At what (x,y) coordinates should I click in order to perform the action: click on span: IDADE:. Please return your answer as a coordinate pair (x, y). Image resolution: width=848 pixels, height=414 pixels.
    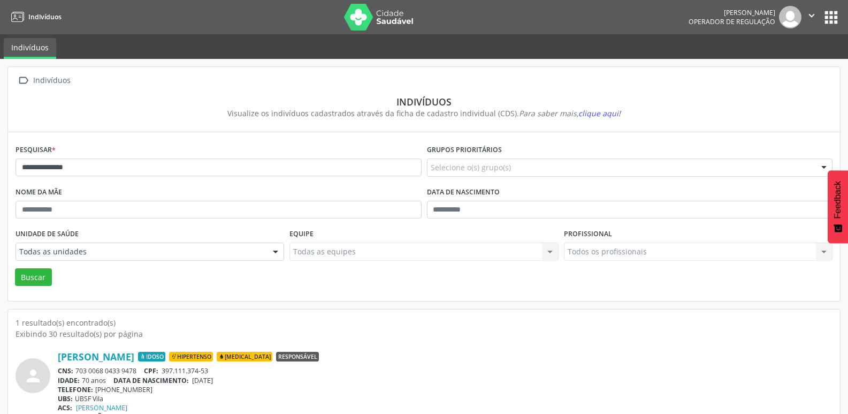
    Looking at the image, I should click on (68, 380).